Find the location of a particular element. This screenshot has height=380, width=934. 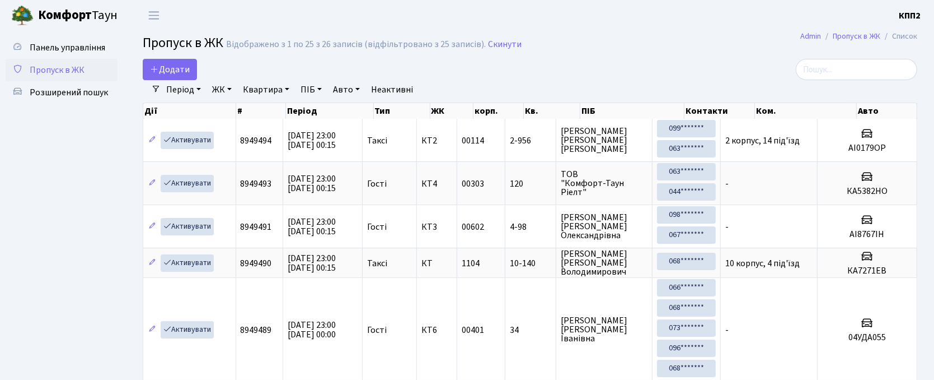

span: 4-98 is located at coordinates (530, 227).